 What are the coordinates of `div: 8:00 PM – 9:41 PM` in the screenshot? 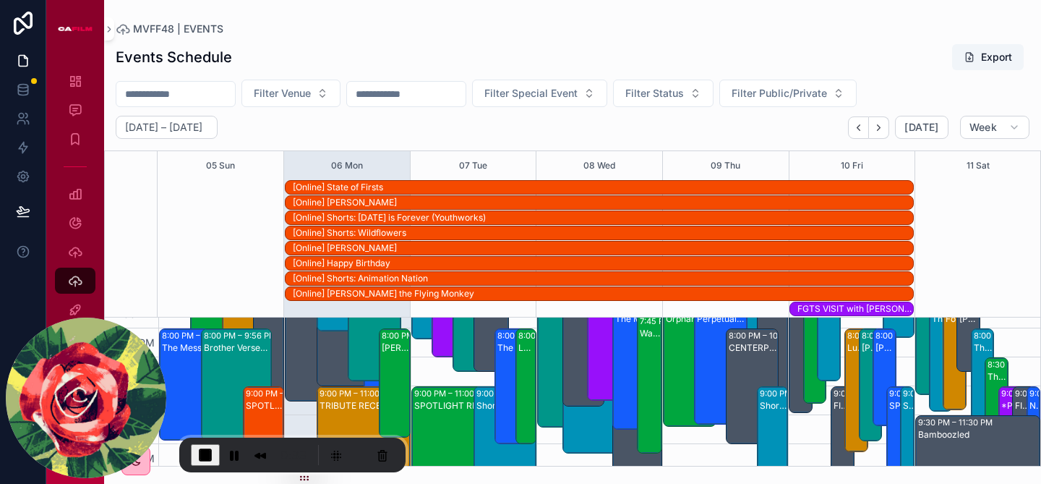 It's located at (912, 335).